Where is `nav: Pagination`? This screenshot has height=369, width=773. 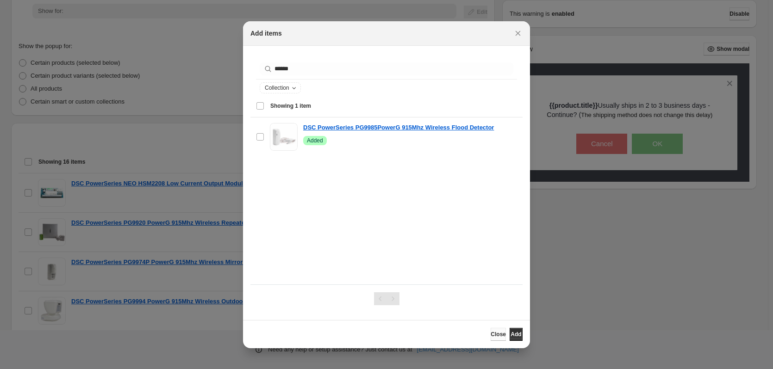 nav: Pagination is located at coordinates (386, 299).